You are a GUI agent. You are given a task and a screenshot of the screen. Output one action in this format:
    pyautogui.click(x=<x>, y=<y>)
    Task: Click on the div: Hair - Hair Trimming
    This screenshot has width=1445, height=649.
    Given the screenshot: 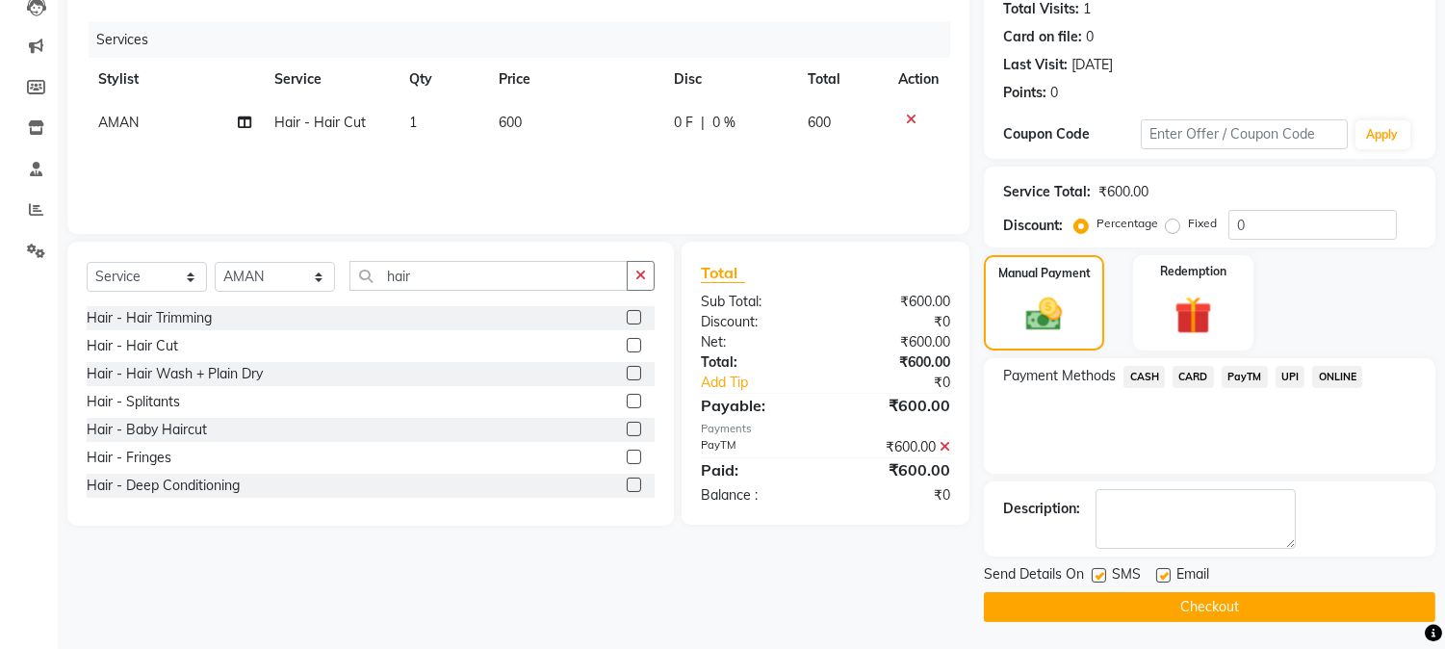 What is the action you would take?
    pyautogui.click(x=149, y=318)
    